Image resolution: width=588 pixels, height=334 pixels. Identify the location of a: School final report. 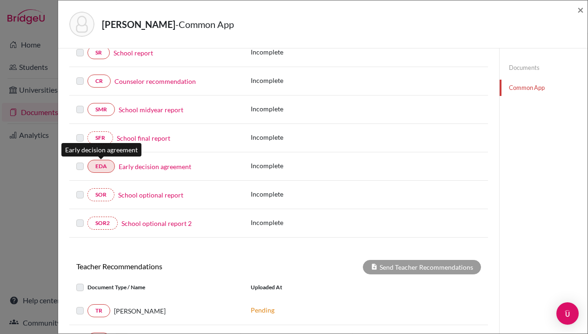
(143, 138).